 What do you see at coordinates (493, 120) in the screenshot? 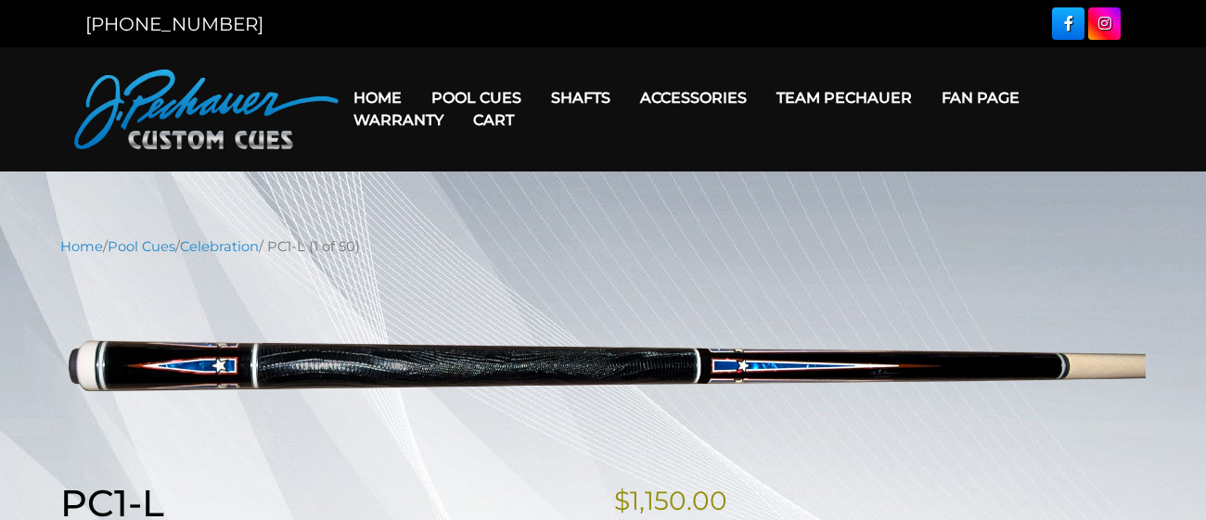
I see `a: Cart` at bounding box center [493, 120].